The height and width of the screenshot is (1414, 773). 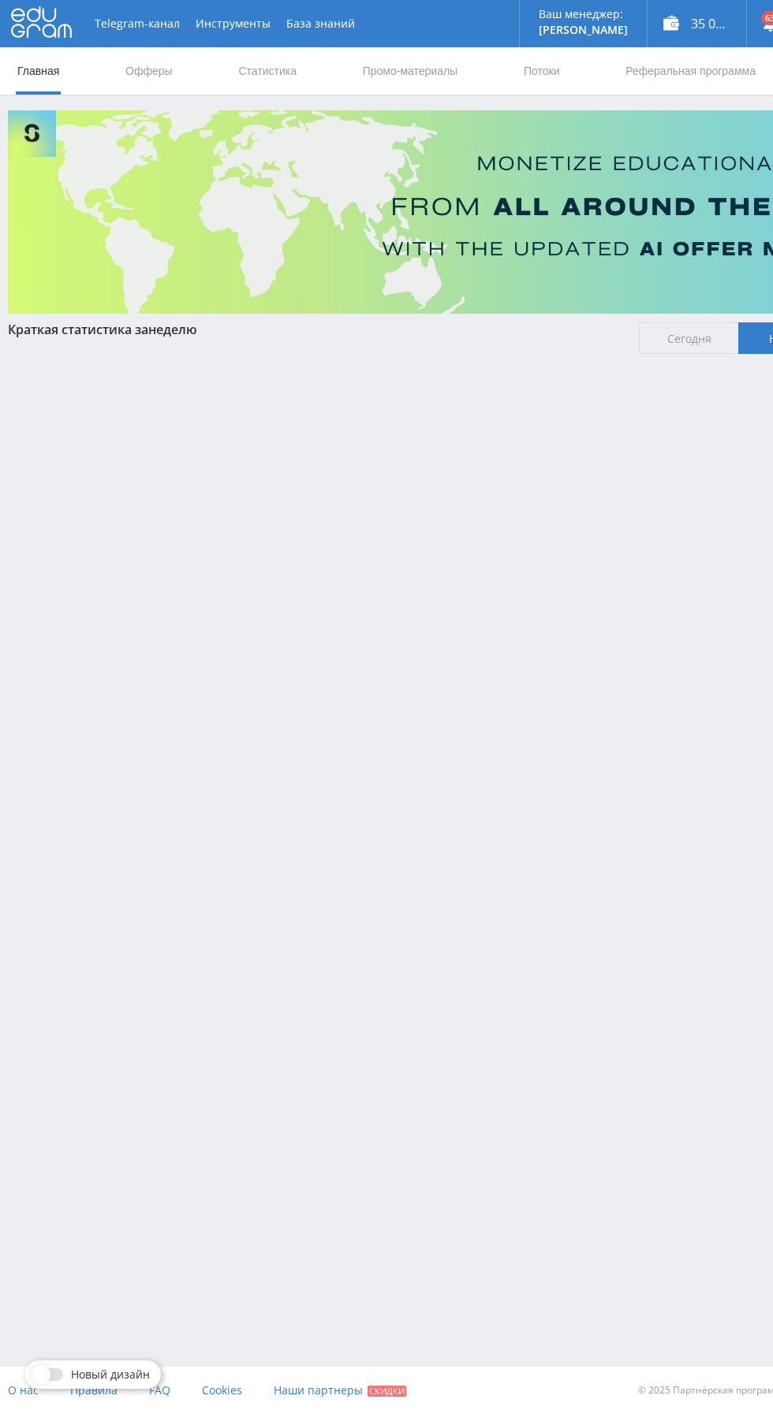 What do you see at coordinates (267, 71) in the screenshot?
I see `a: Статистика` at bounding box center [267, 71].